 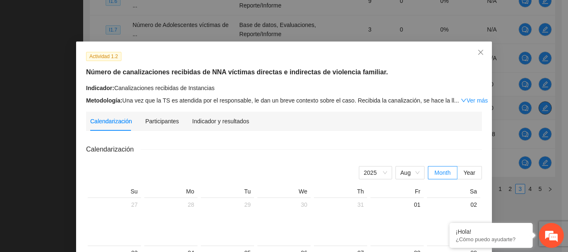 I want to click on th: Sa, so click(x=454, y=193).